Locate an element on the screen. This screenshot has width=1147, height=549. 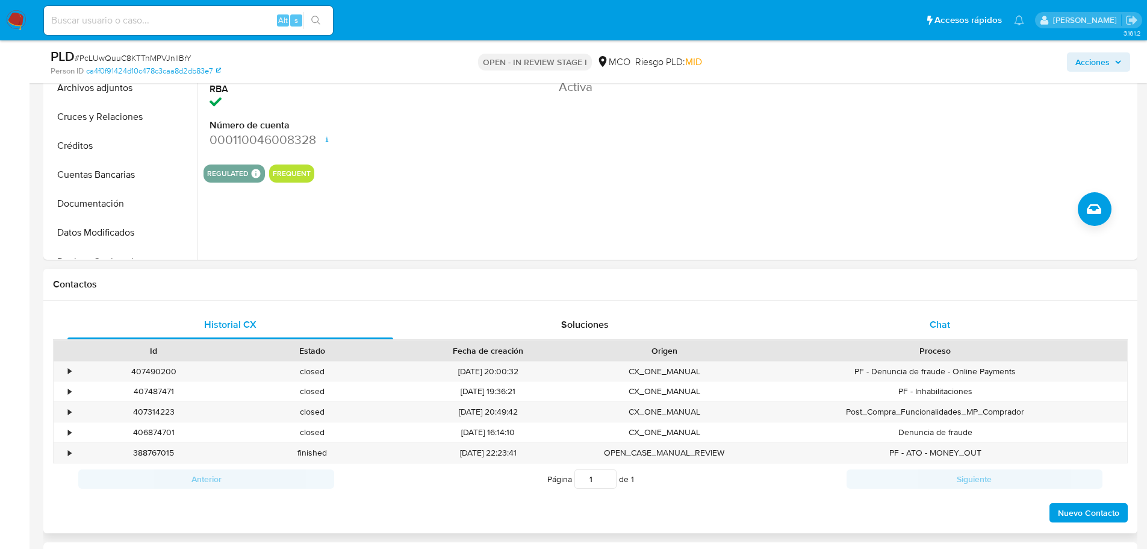
button: Archivos adjuntos is located at coordinates (122, 88).